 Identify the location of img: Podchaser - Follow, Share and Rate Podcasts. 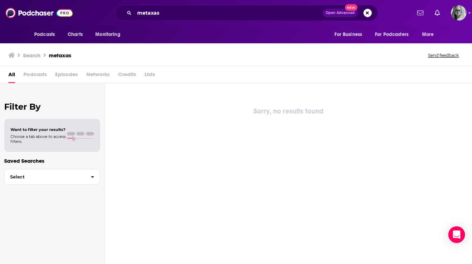
(39, 13).